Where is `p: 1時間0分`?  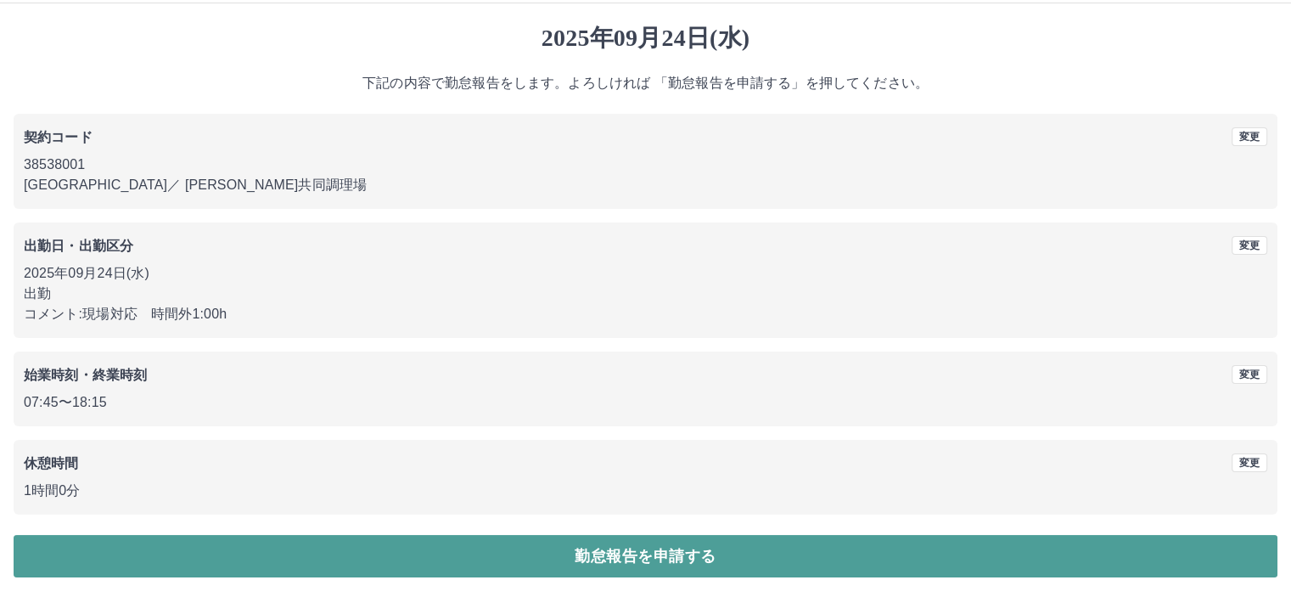
p: 1時間0分 is located at coordinates (645, 491).